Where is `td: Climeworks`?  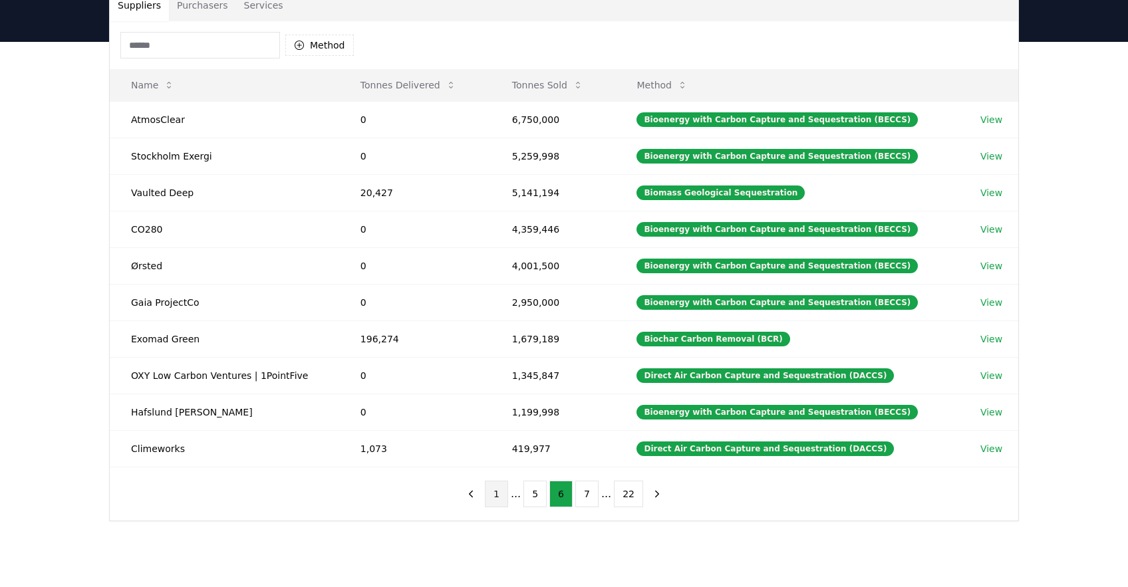 td: Climeworks is located at coordinates (224, 448).